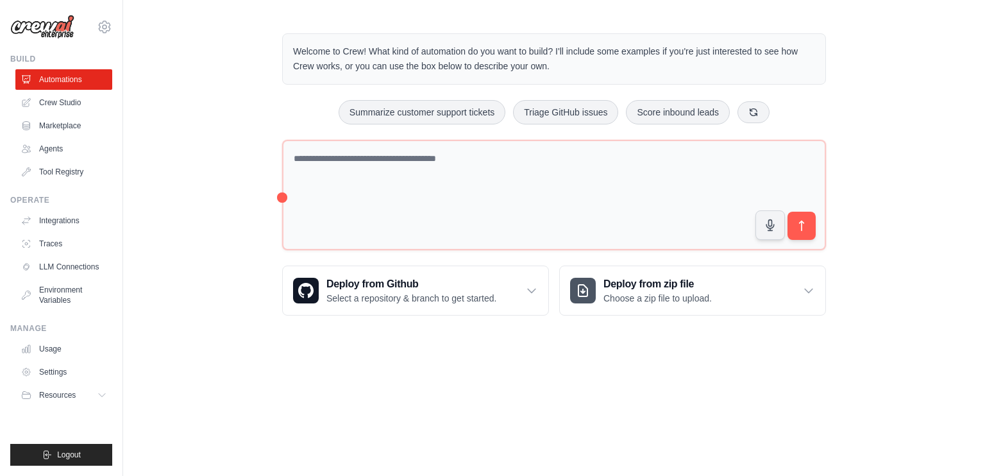 The width and height of the screenshot is (985, 476). I want to click on a: Crew Studio, so click(63, 103).